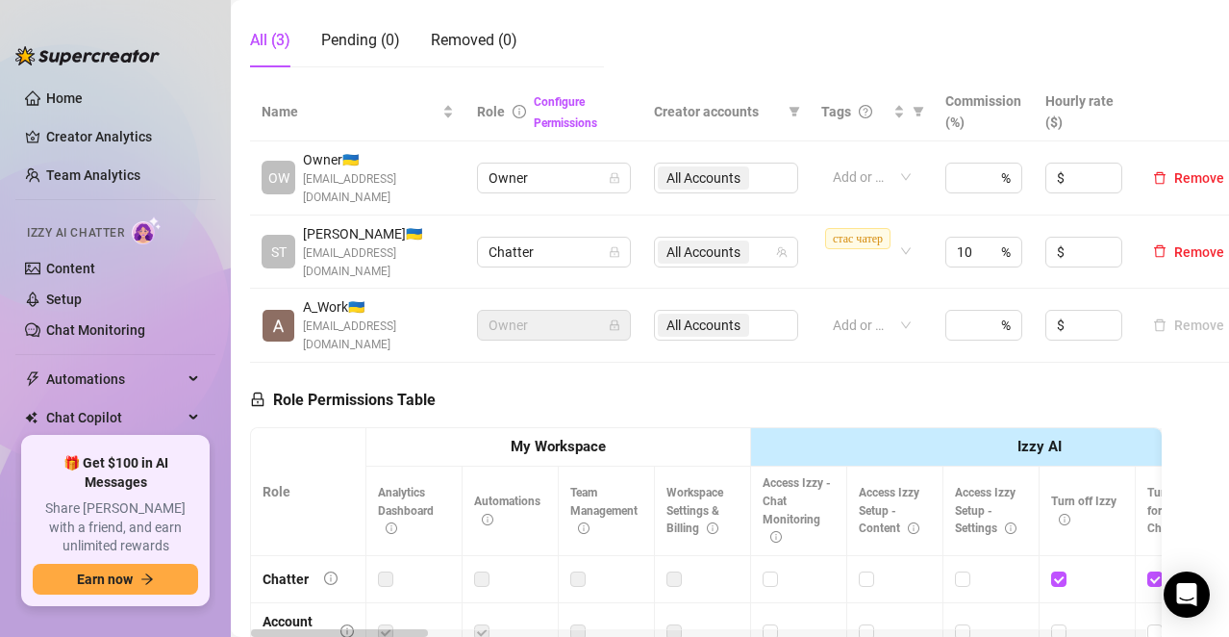 This screenshot has width=1229, height=637. I want to click on img: AI Chatter, so click(146, 230).